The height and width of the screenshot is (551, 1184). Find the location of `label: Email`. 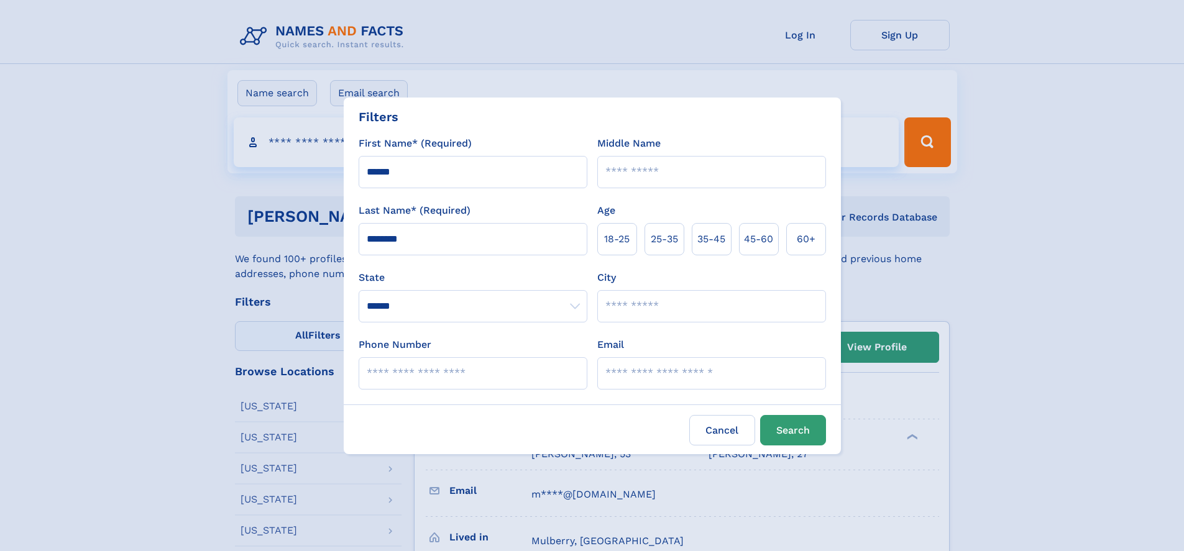

label: Email is located at coordinates (610, 345).